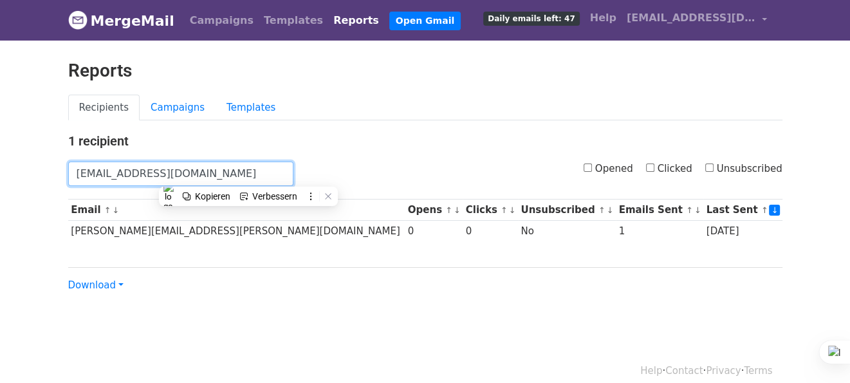 This screenshot has height=383, width=850. Describe the element at coordinates (659, 210) in the screenshot. I see `th: Emails Sent` at that location.